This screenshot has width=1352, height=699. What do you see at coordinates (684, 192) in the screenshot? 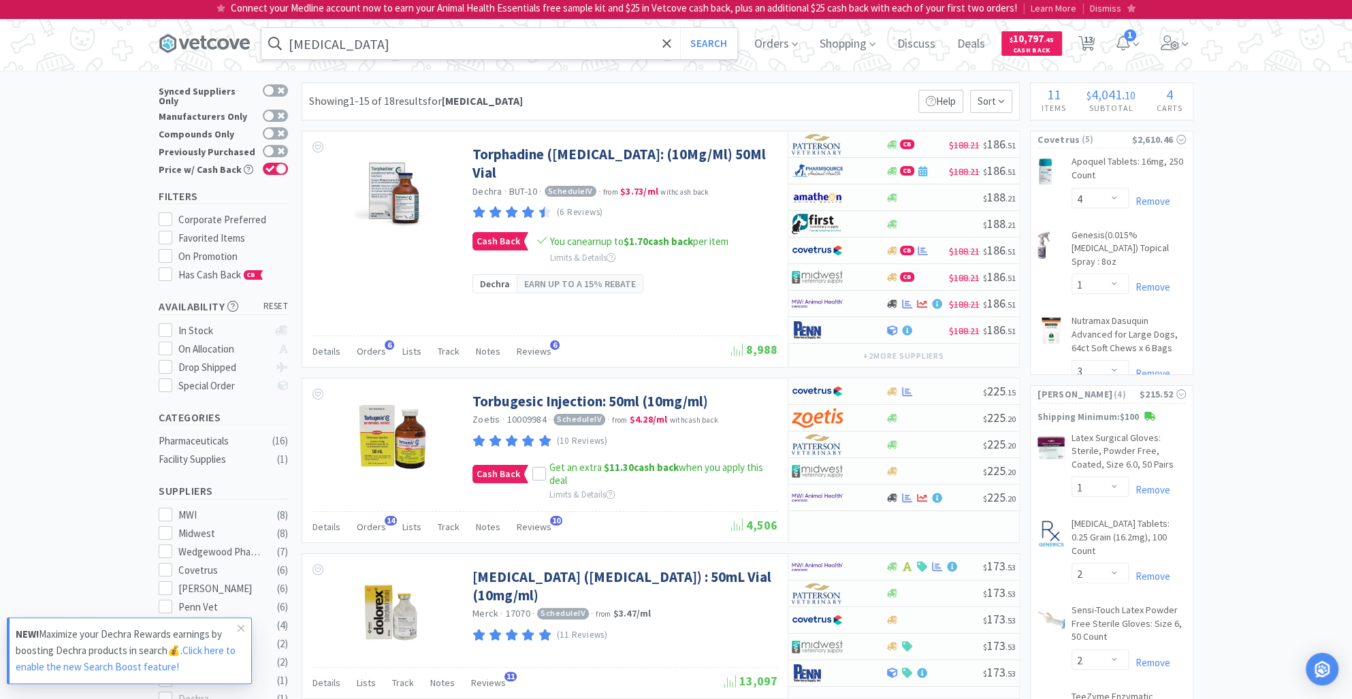
I see `span: with cash back` at bounding box center [684, 192].